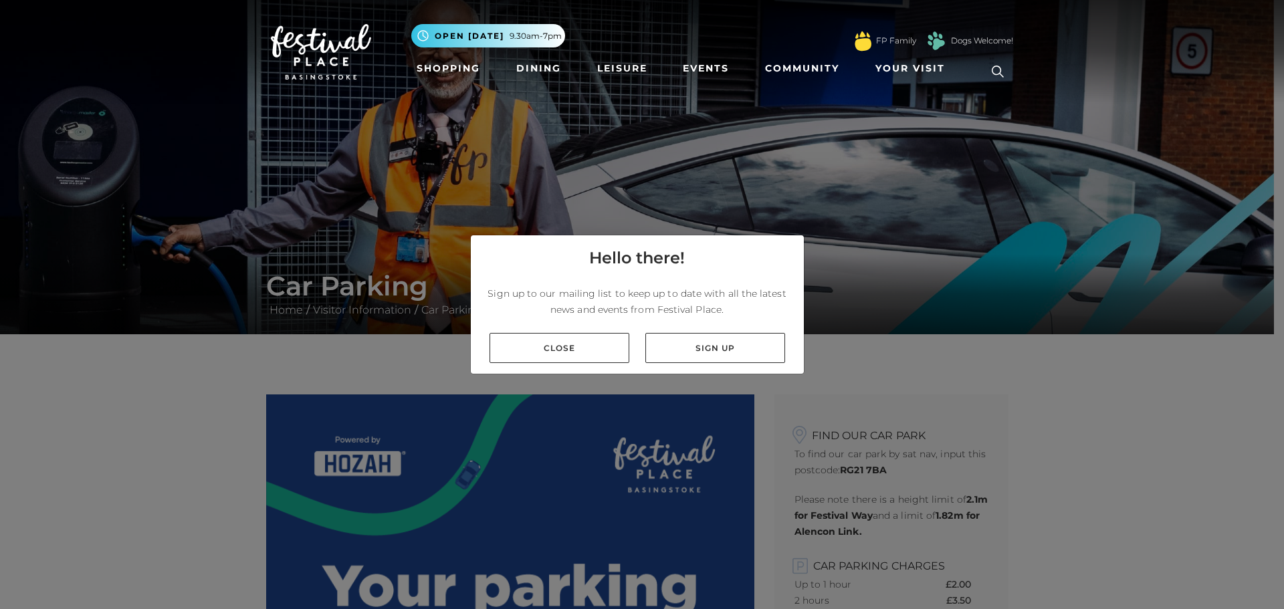  What do you see at coordinates (536, 36) in the screenshot?
I see `span: 9.30am-7pm` at bounding box center [536, 36].